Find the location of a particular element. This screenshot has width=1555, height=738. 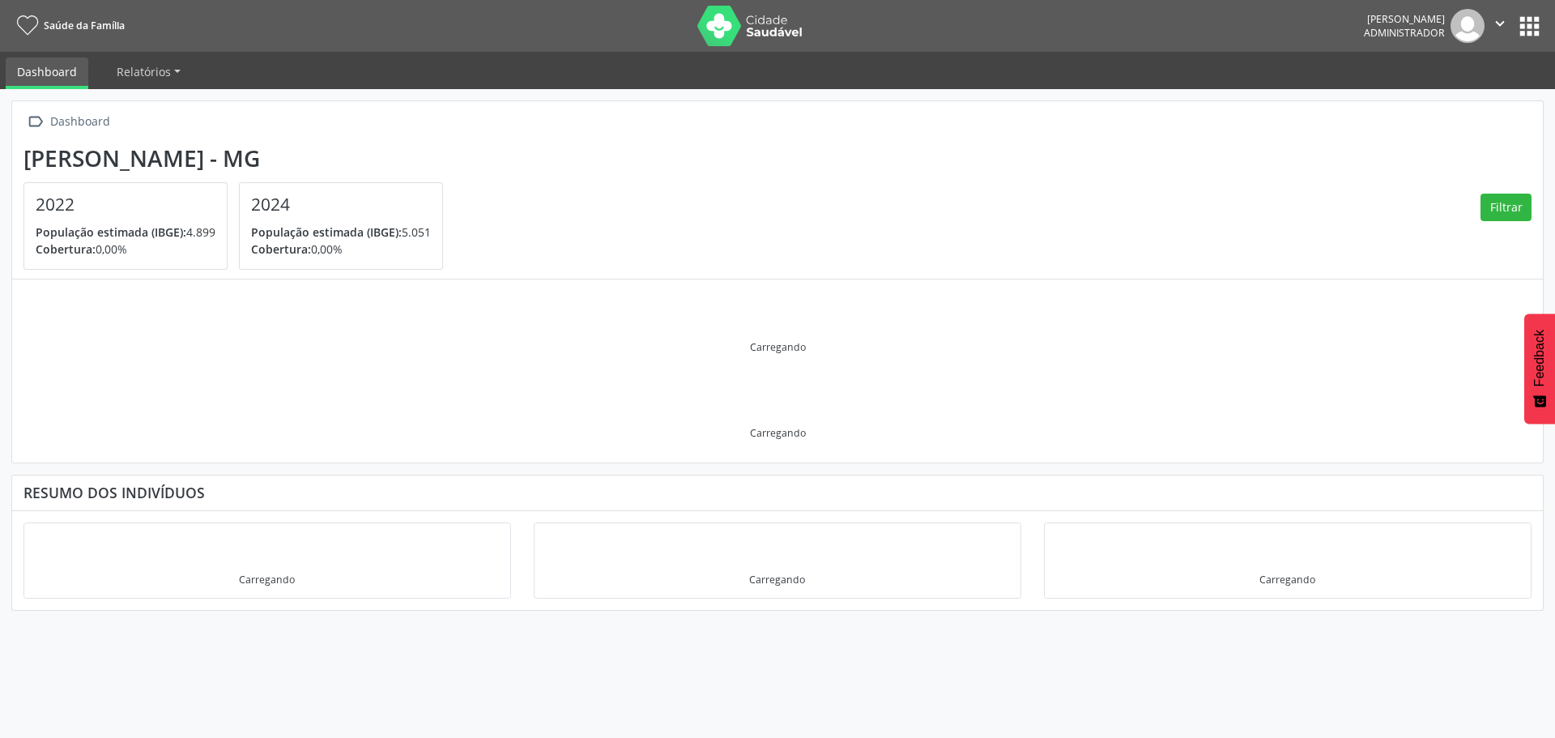

a: Dashboard is located at coordinates (47, 73).